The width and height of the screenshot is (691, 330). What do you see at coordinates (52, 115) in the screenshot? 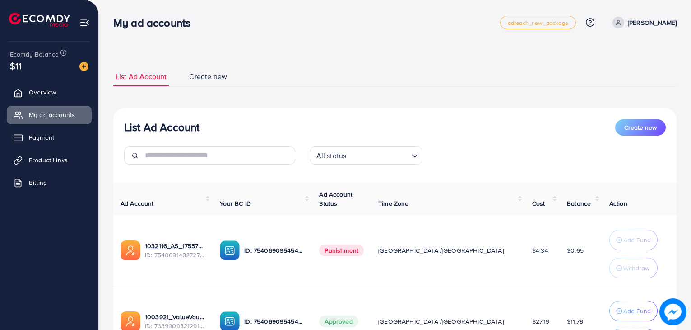
I see `span: My ad accounts` at bounding box center [52, 115].